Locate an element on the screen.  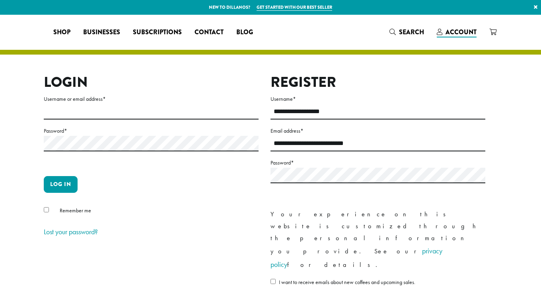
a: Get started with our best seller is located at coordinates (295, 7).